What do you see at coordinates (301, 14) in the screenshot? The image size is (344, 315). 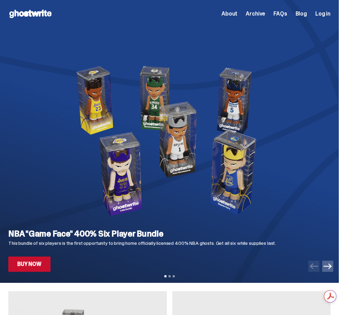 I see `a: Blog` at bounding box center [301, 14].